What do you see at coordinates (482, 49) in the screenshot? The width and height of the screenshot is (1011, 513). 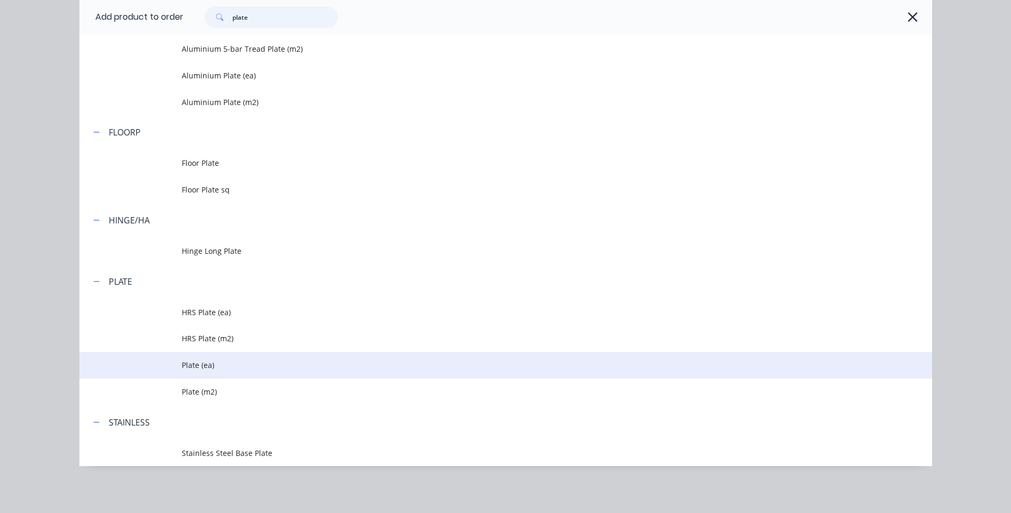 I see `span: Aluminium 5-bar Tread Plate (m2)` at bounding box center [482, 49].